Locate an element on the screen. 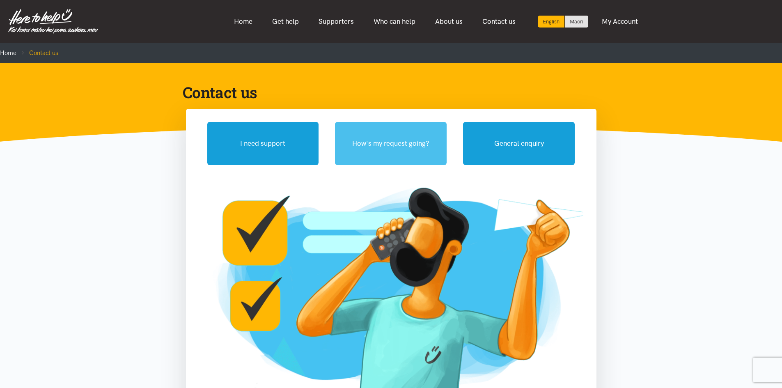 This screenshot has height=388, width=782. h1: Contact us is located at coordinates (385, 92).